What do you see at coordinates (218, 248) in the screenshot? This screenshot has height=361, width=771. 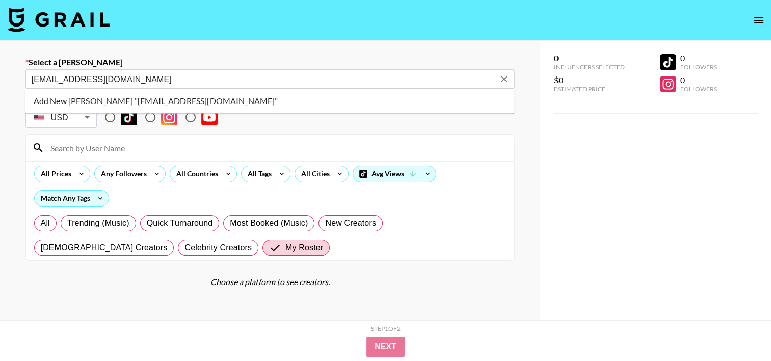 I see `span: Celebrity Creators` at bounding box center [218, 248].